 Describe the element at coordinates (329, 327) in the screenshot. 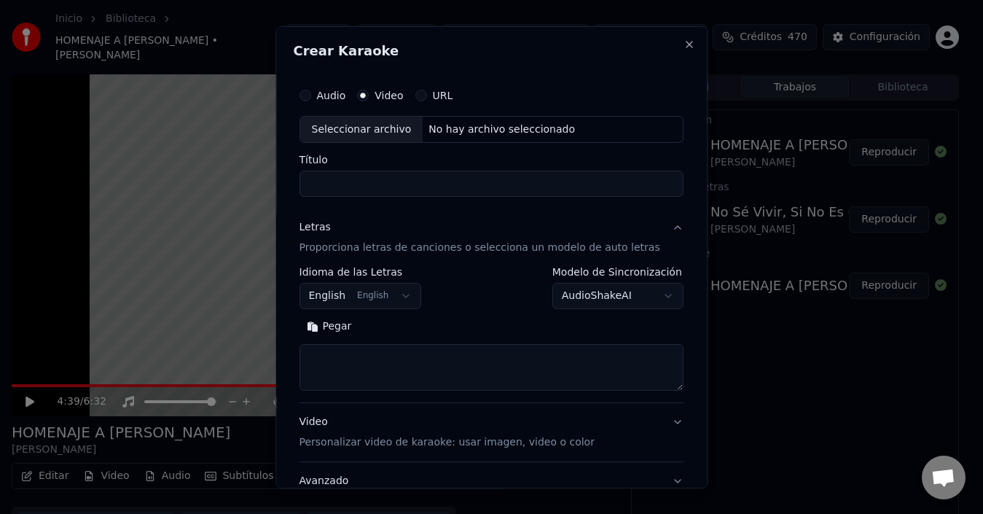

I see `button: Pegar` at that location.